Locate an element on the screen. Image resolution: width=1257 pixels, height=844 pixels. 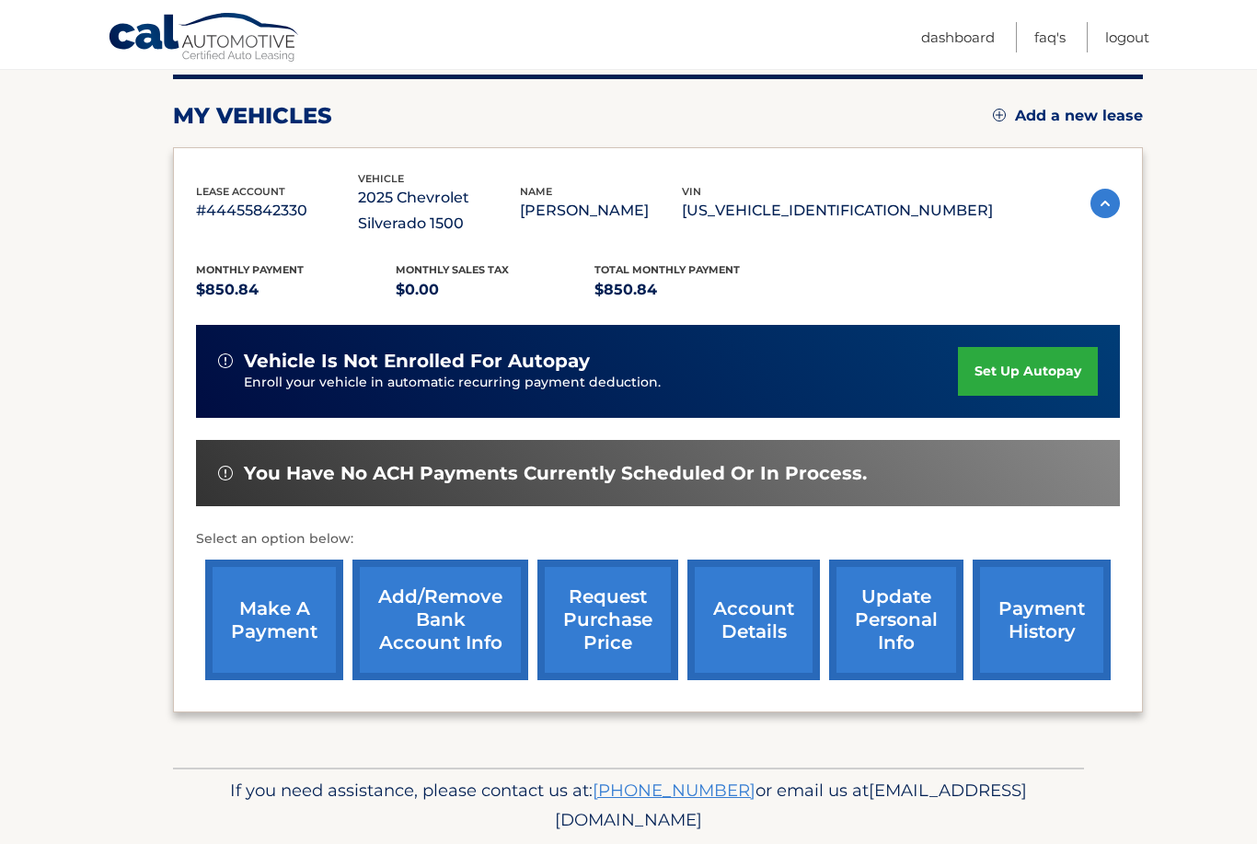
a: make a payment is located at coordinates (274, 619).